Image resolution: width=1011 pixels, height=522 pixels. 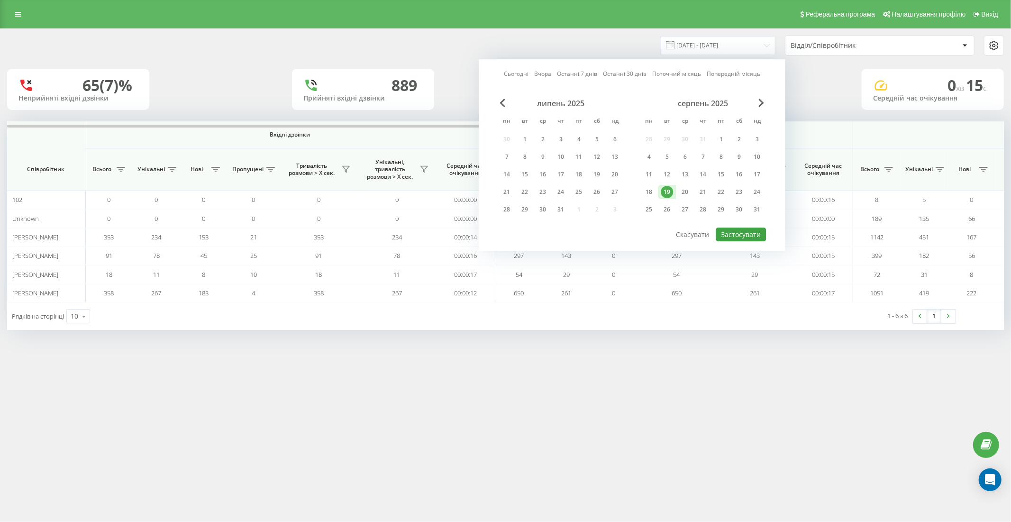 What do you see at coordinates (519, 255) in the screenshot?
I see `span: 297` at bounding box center [519, 255].